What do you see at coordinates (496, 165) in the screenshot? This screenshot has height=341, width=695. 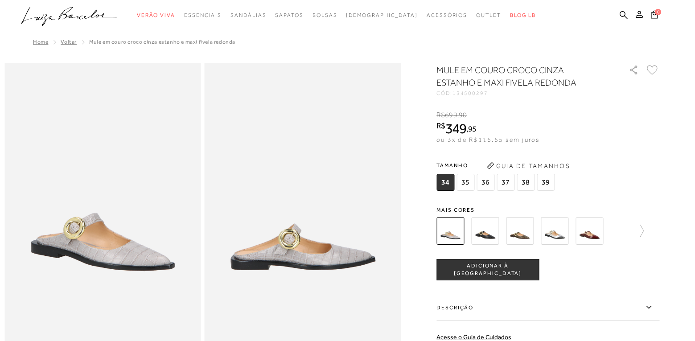 I see `span: Tamanho` at bounding box center [496, 165].